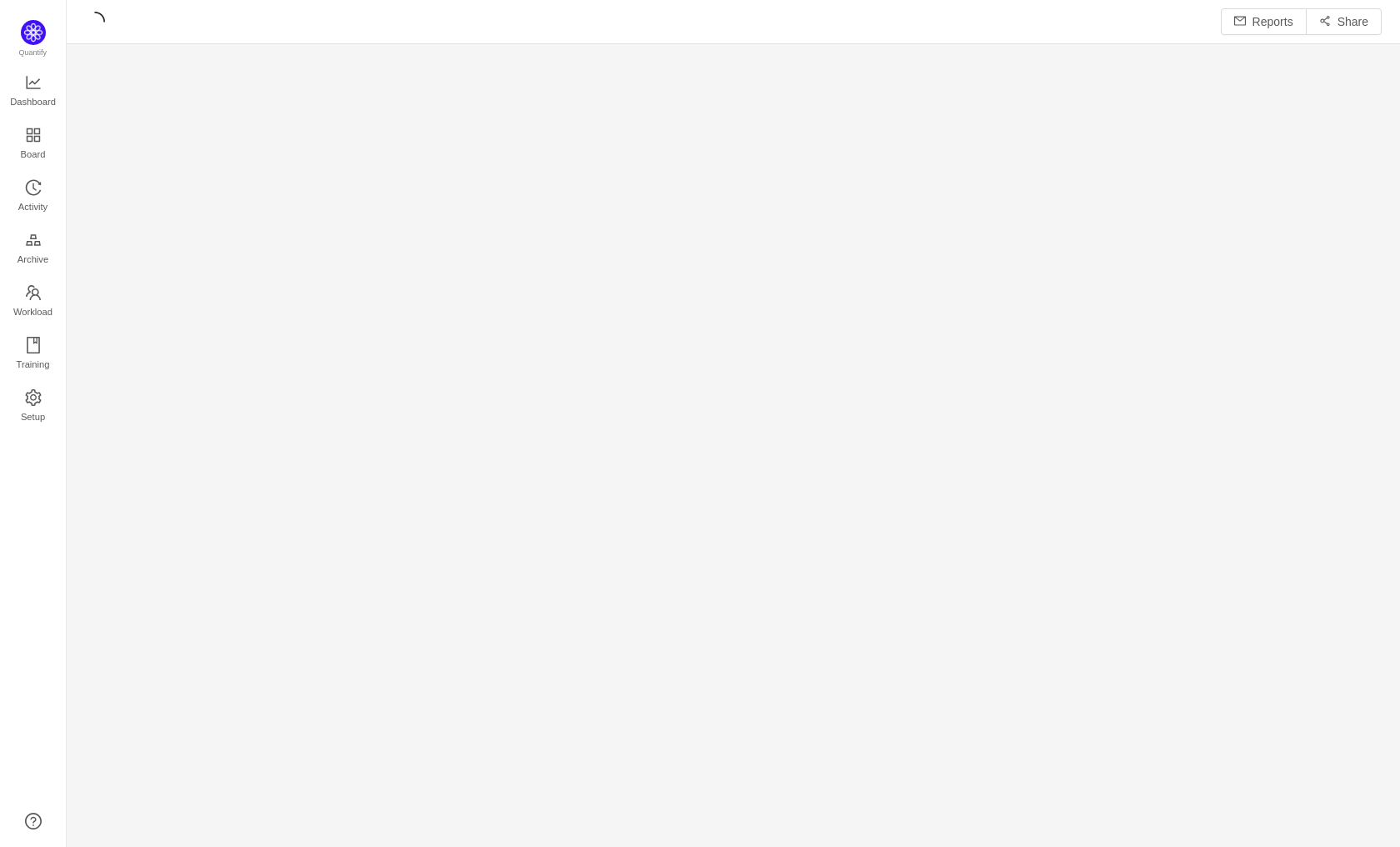 The height and width of the screenshot is (847, 1400). What do you see at coordinates (32, 207) in the screenshot?
I see `span: Activity` at bounding box center [32, 207].